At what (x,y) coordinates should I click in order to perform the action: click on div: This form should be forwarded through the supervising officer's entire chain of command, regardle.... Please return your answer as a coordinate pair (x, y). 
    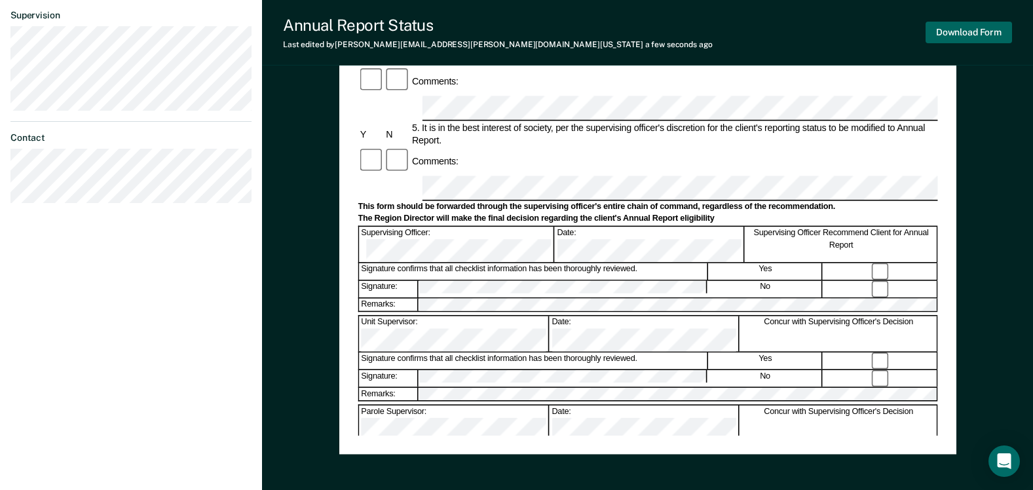
    Looking at the image, I should click on (647, 207).